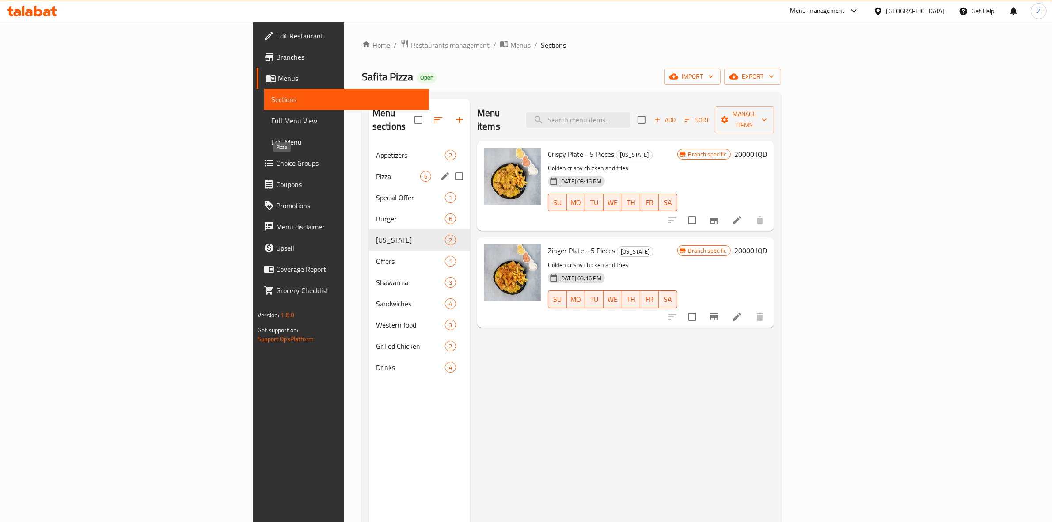 This screenshot has width=1052, height=522. I want to click on div: Grilled Chicken, so click(410, 346).